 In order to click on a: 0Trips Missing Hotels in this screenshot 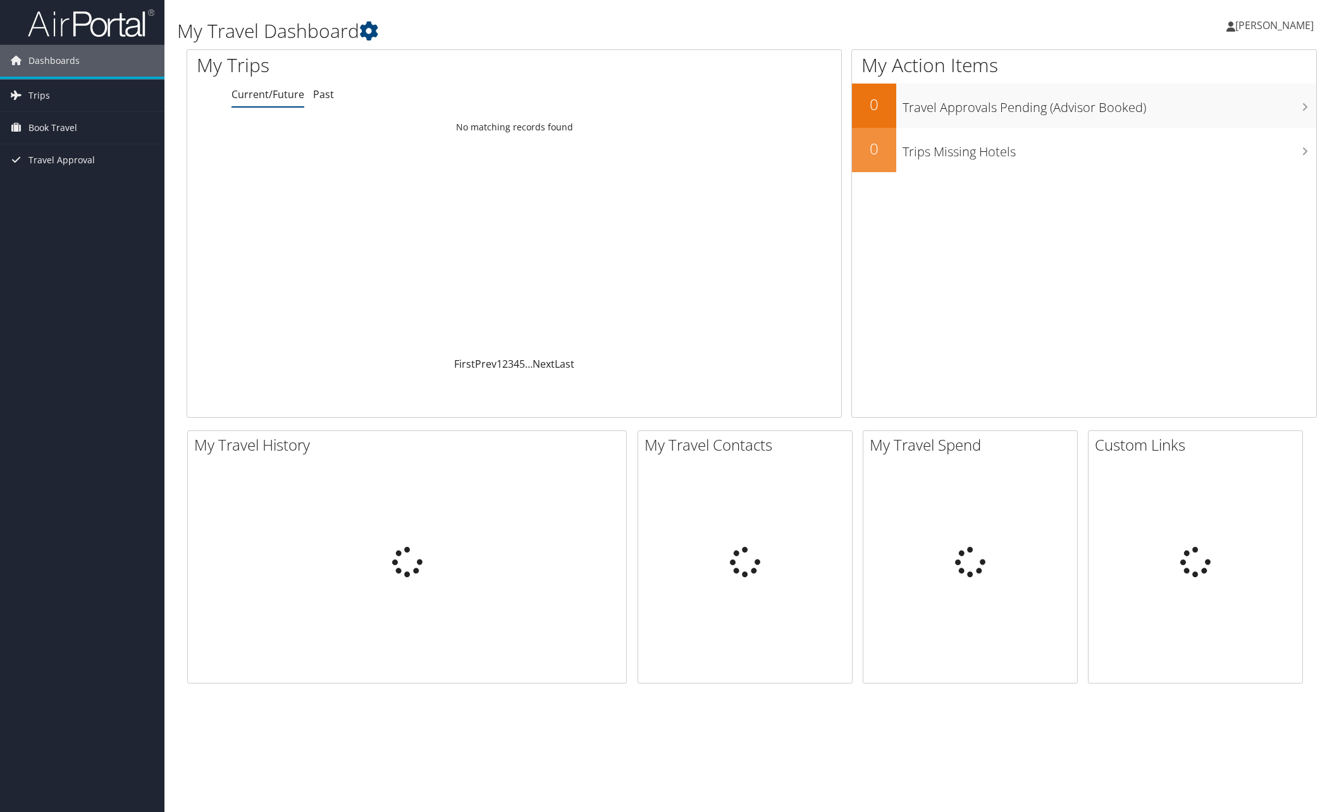, I will do `click(1084, 150)`.